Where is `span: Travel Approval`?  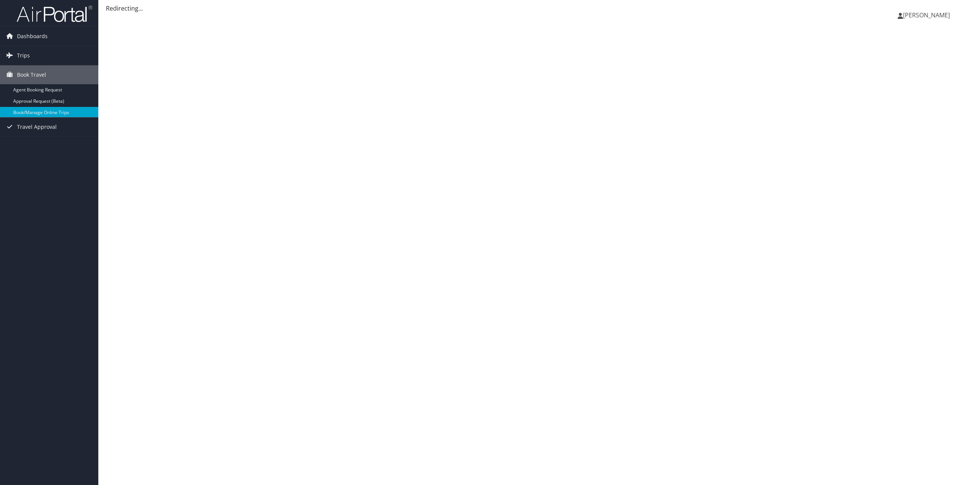
span: Travel Approval is located at coordinates (37, 127).